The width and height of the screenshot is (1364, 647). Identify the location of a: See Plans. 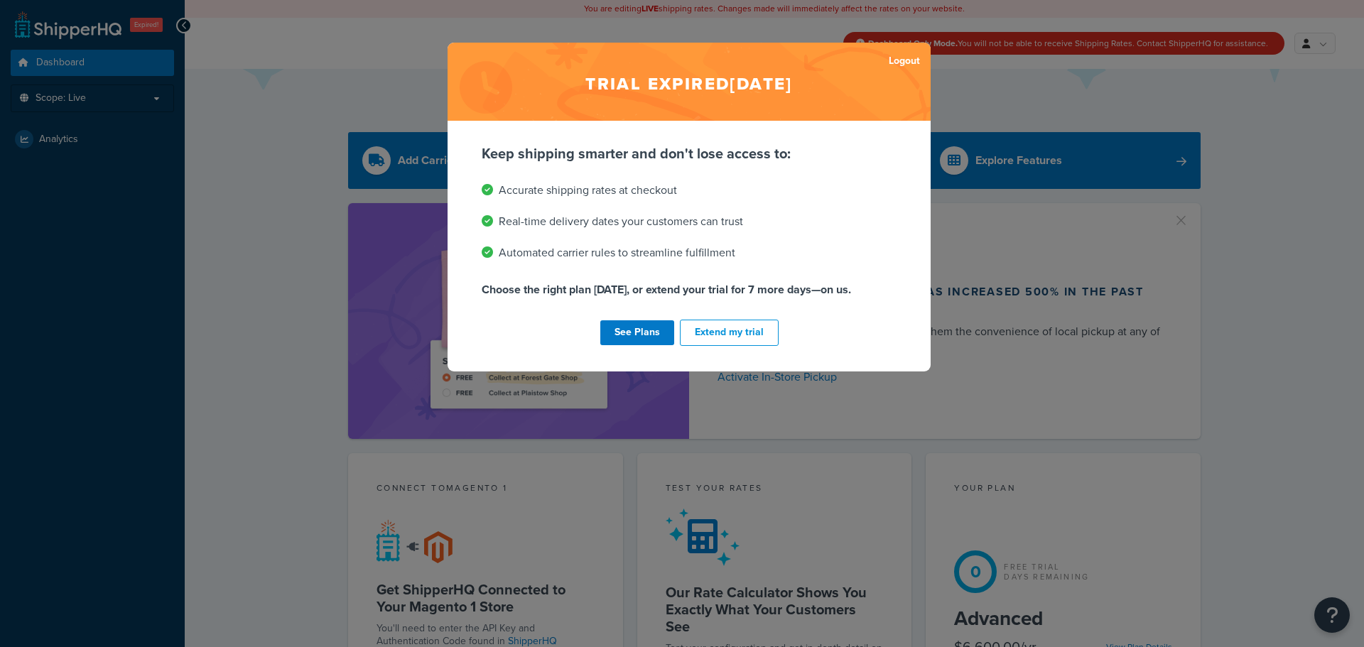
(637, 333).